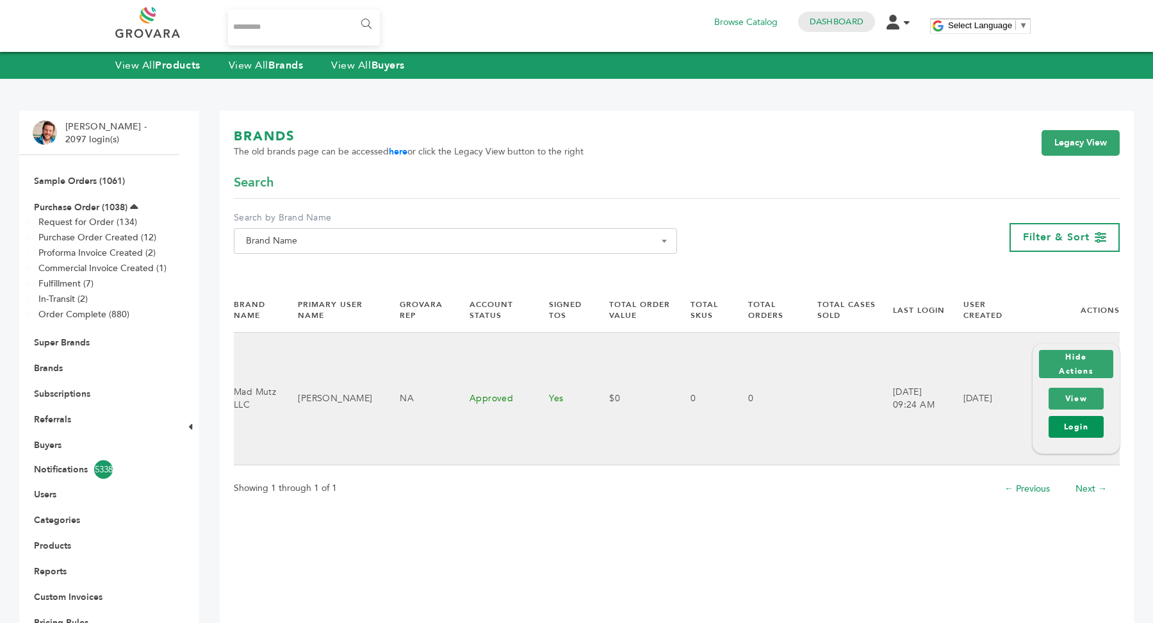 The height and width of the screenshot is (623, 1153). Describe the element at coordinates (103, 469) in the screenshot. I see `span: 5338` at that location.